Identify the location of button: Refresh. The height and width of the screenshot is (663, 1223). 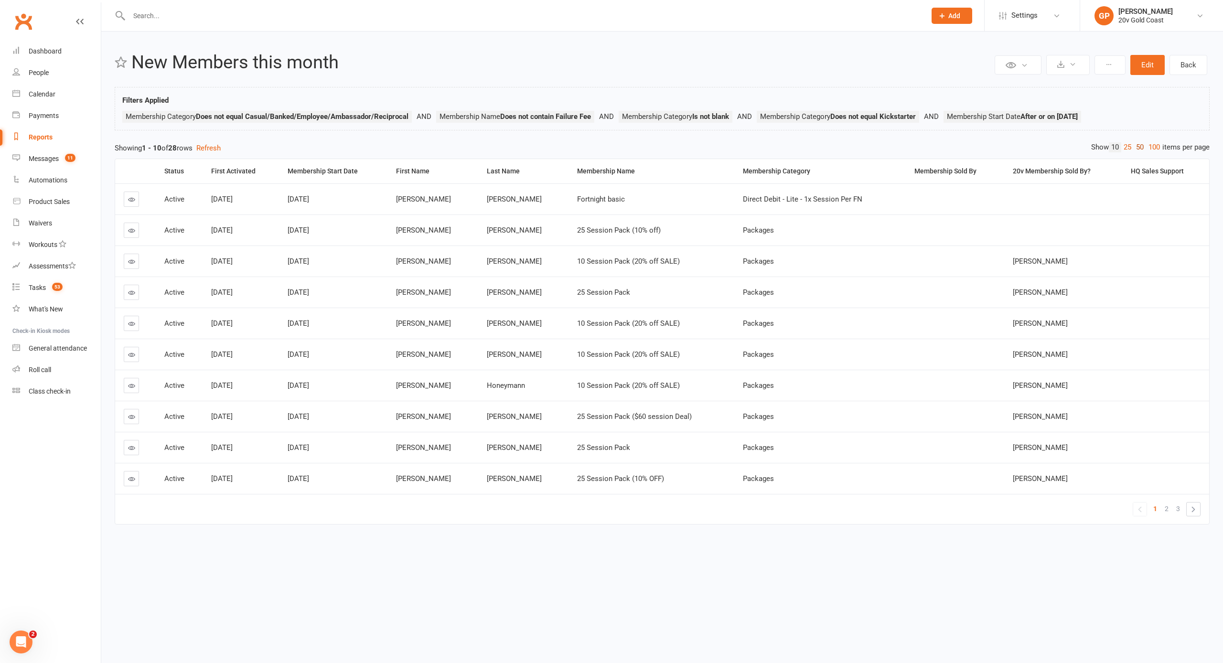
(208, 148).